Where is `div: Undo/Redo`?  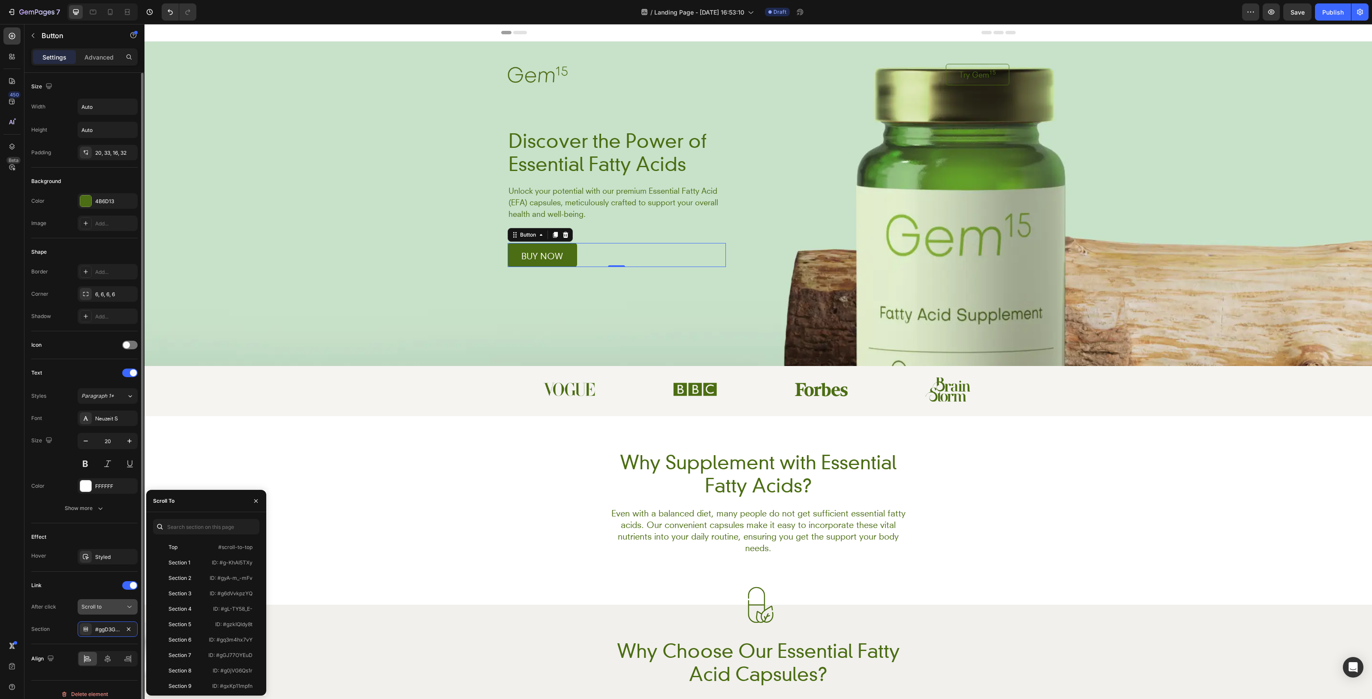 div: Undo/Redo is located at coordinates (179, 12).